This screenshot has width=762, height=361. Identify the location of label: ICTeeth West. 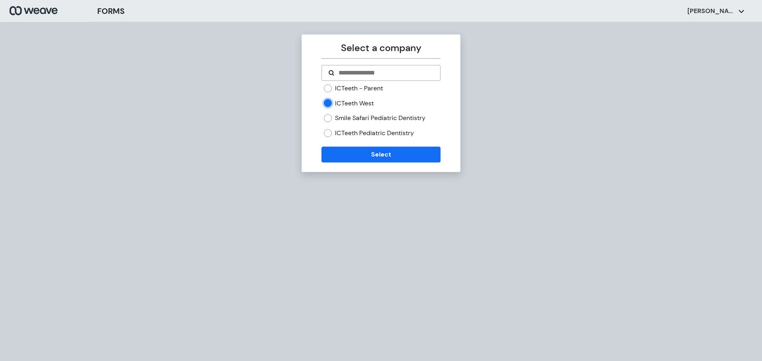
(354, 104).